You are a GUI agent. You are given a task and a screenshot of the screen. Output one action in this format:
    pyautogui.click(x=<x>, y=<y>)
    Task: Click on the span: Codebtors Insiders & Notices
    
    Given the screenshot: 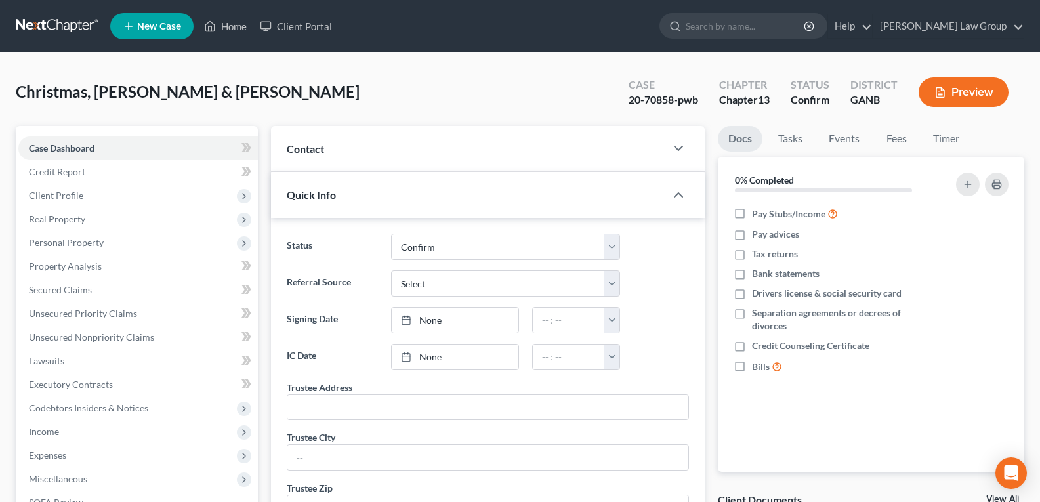 What is the action you would take?
    pyautogui.click(x=89, y=407)
    